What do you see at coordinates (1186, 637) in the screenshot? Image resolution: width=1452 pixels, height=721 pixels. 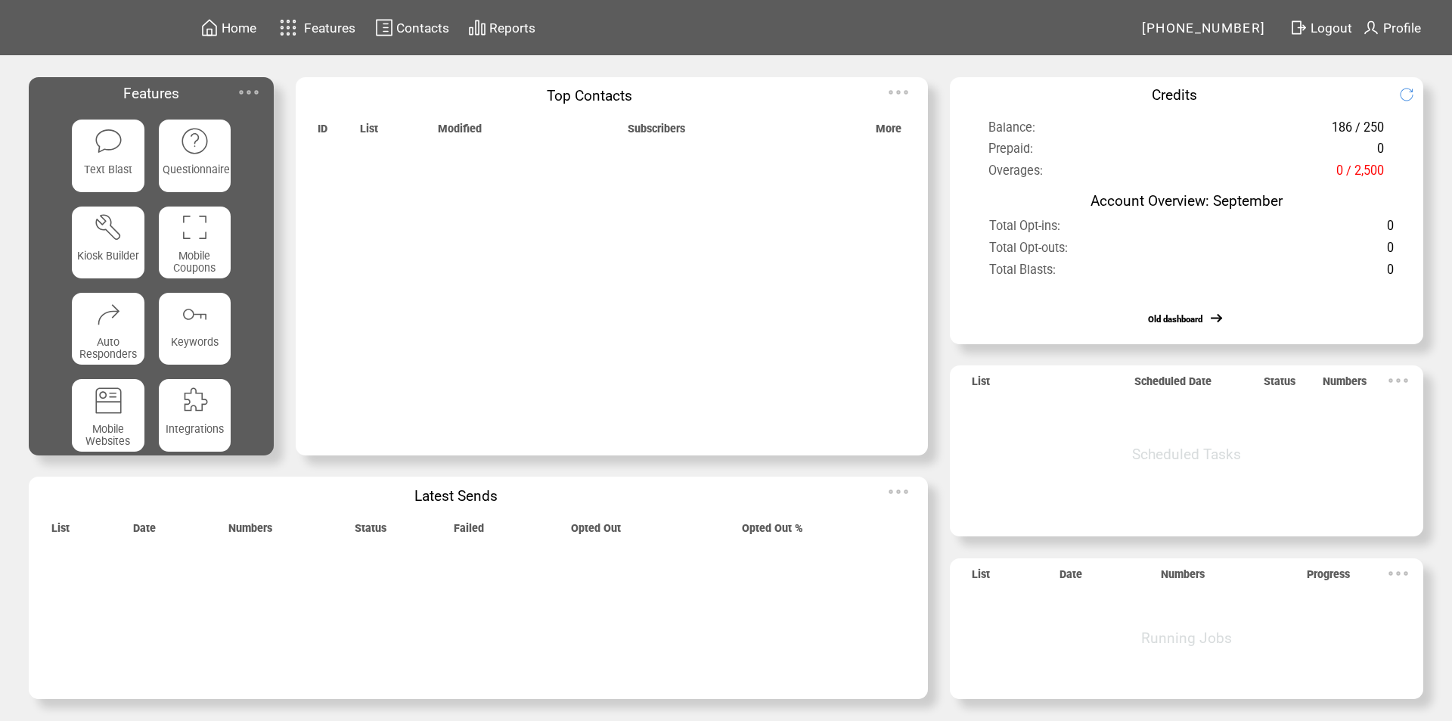 I see `span: Running Jobs` at bounding box center [1186, 637].